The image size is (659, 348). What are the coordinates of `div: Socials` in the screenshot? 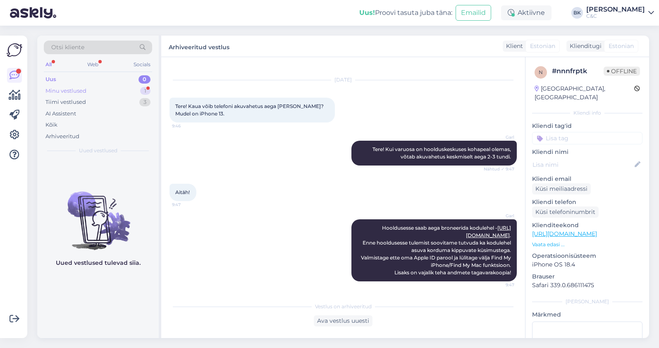 It's located at (142, 64).